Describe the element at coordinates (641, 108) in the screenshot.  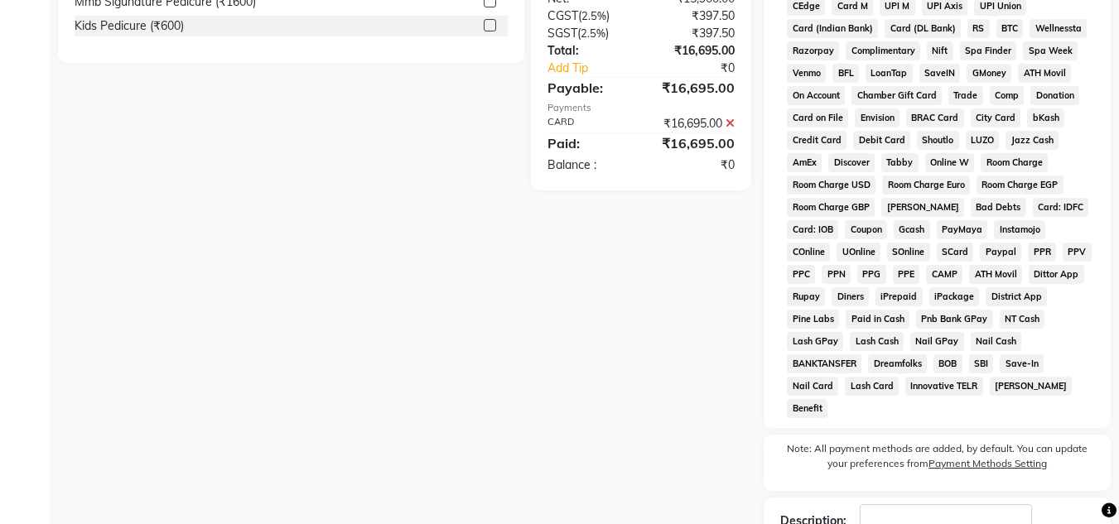
I see `div: Payments` at that location.